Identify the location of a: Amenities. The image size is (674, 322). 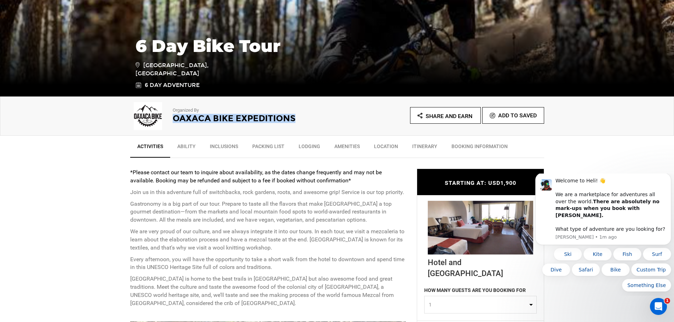
(347, 148).